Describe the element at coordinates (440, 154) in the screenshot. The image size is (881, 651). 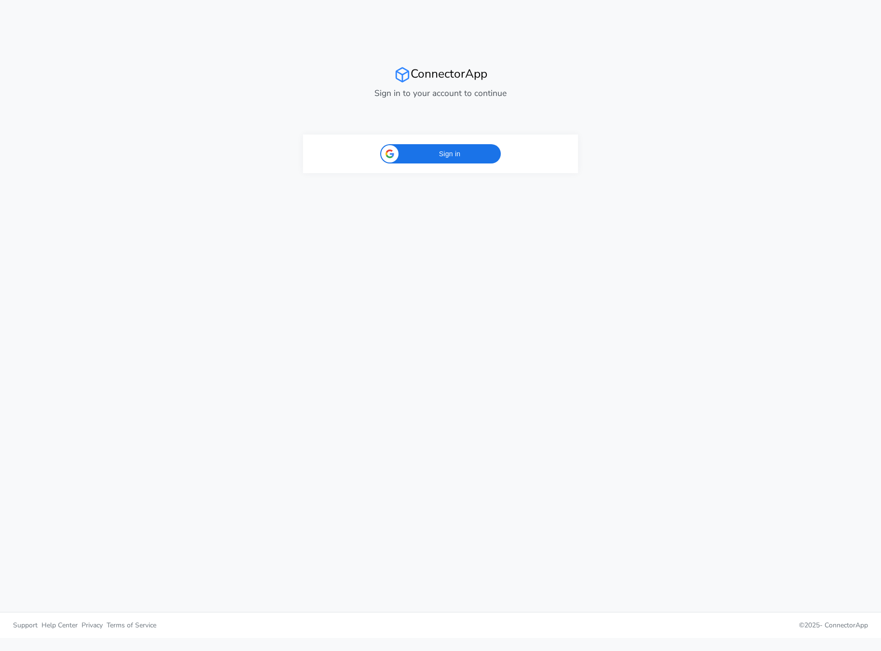
I see `div: Sign in` at that location.